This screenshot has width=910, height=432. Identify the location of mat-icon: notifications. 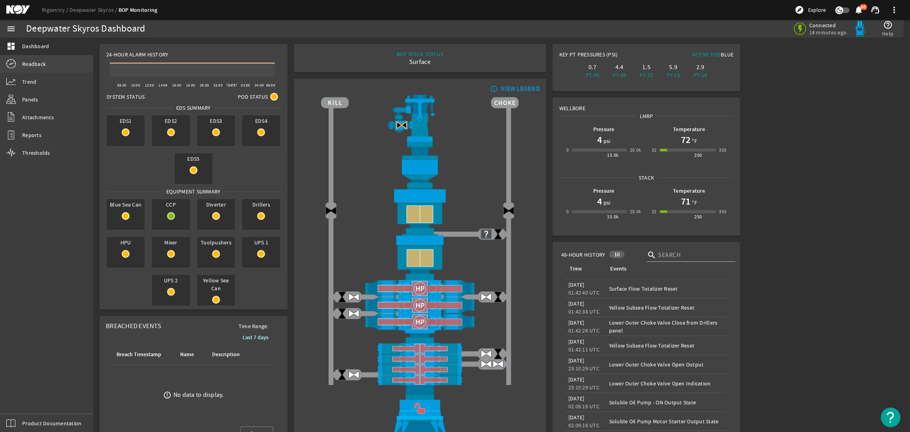
(858, 10).